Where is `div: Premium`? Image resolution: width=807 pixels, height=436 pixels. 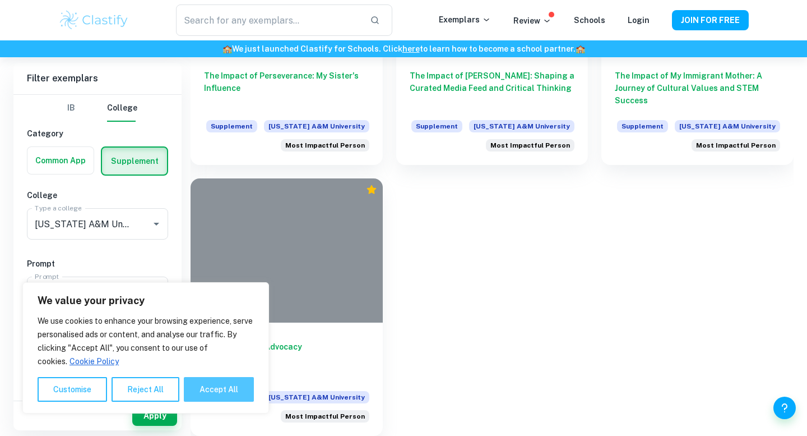 div: Premium is located at coordinates (372, 189).